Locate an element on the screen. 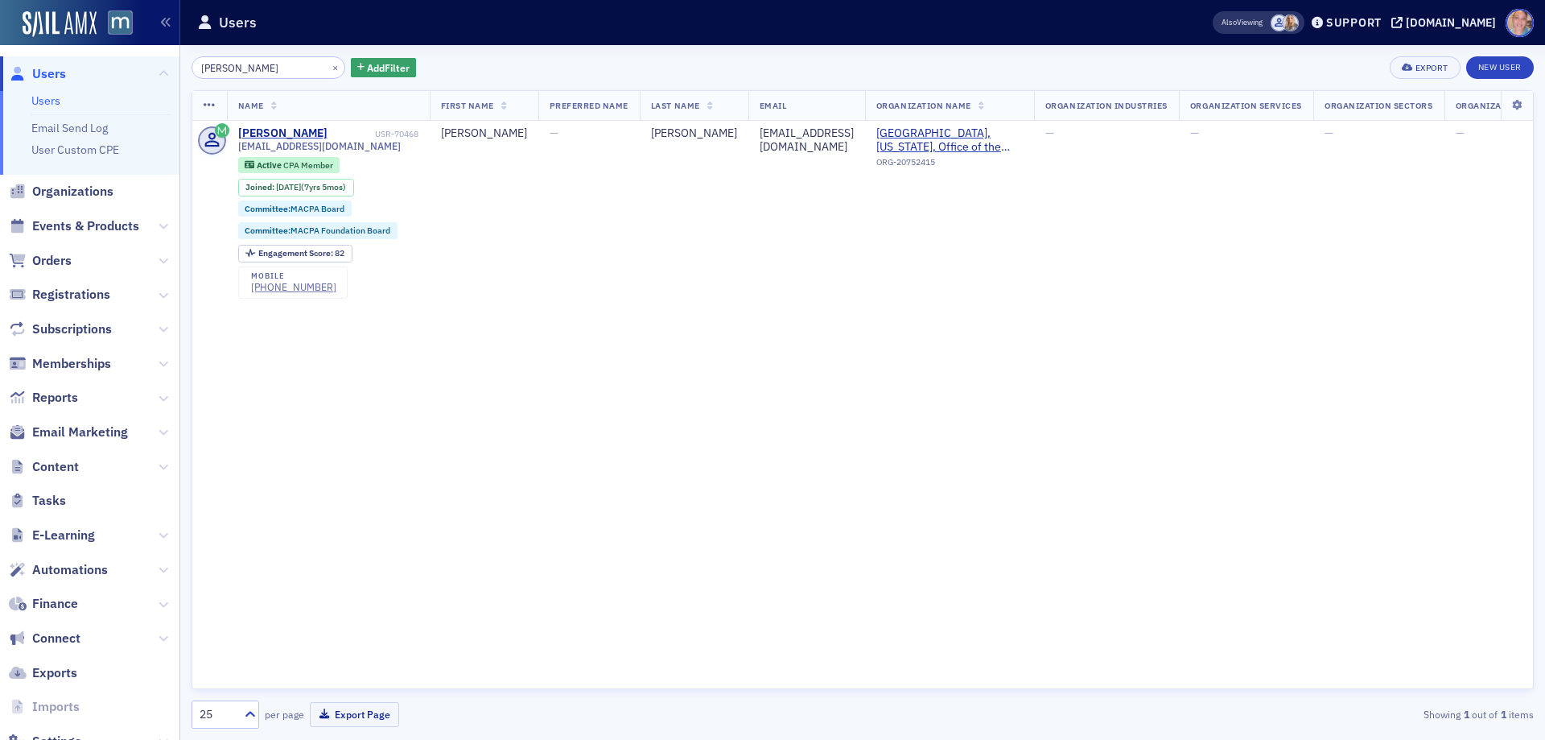 This screenshot has height=740, width=1545. span: Viewing is located at coordinates (1242, 23).